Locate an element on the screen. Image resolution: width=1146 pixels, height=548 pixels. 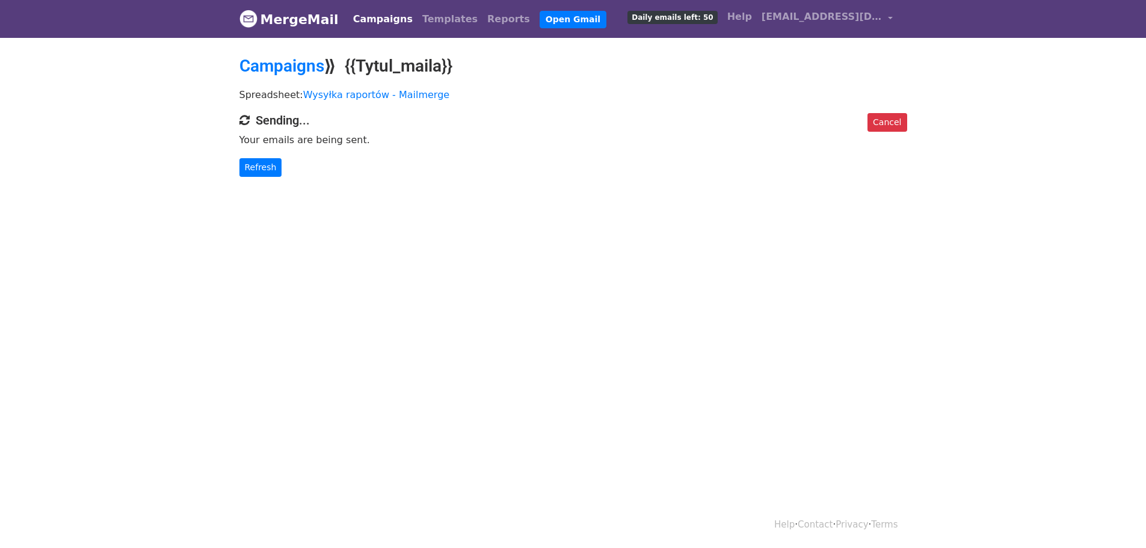
a: Templates is located at coordinates (450, 19).